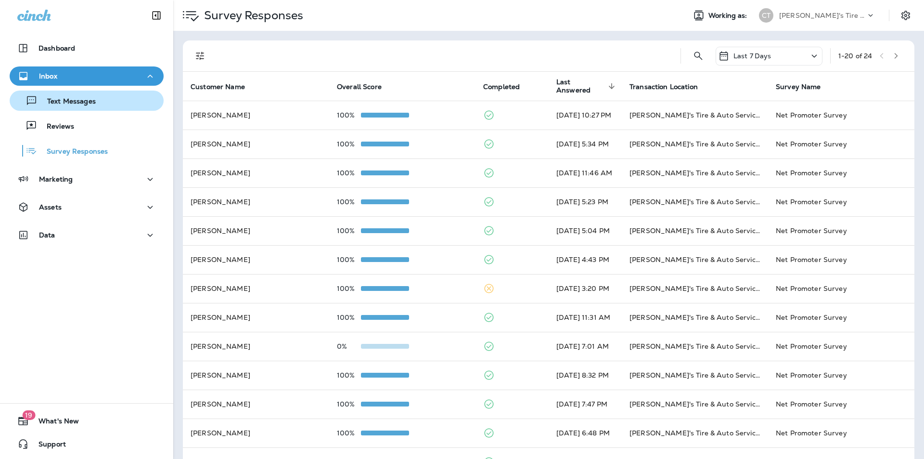 The image size is (924, 459). Describe the element at coordinates (728, 15) in the screenshot. I see `span: Working as:` at that location.